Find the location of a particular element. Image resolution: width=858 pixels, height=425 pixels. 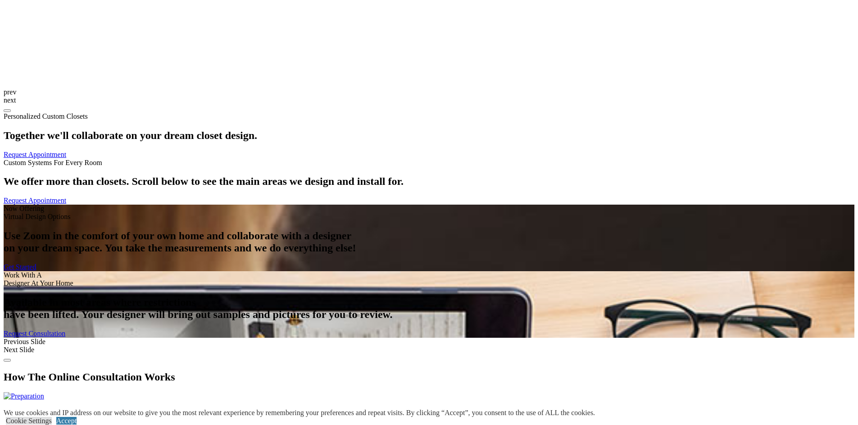

a: Accept is located at coordinates (66, 421).